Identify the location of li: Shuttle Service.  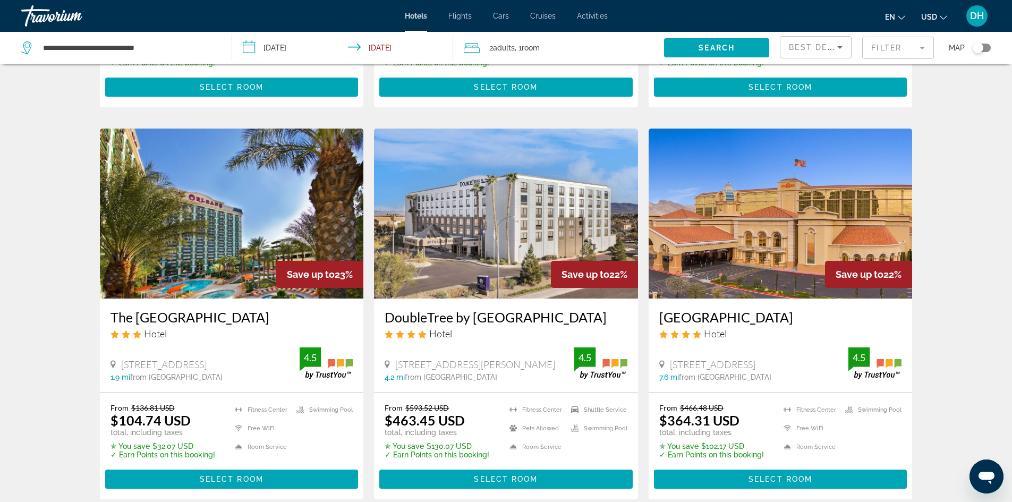
(596, 409).